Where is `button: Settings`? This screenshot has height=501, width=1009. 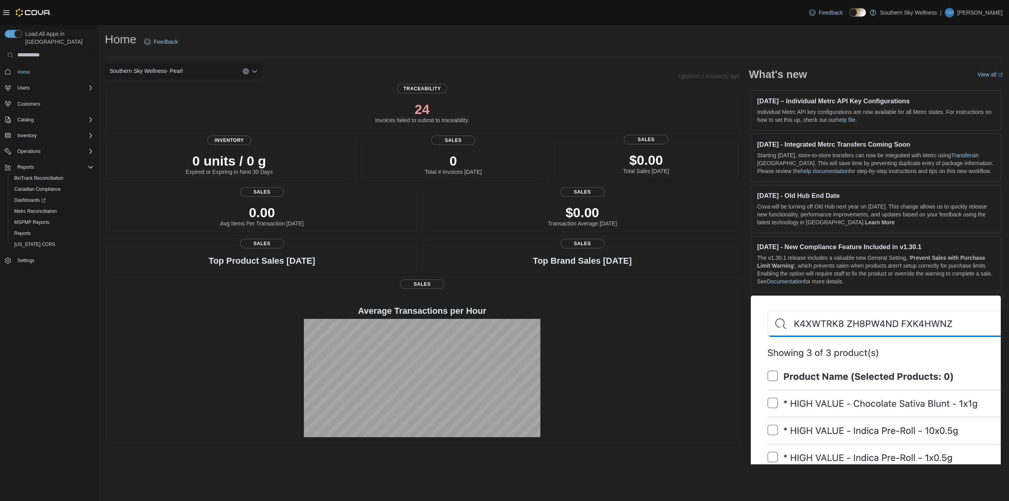
button: Settings is located at coordinates (49, 260).